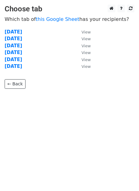  Describe the element at coordinates (58, 19) in the screenshot. I see `a: this Google Sheet` at that location.